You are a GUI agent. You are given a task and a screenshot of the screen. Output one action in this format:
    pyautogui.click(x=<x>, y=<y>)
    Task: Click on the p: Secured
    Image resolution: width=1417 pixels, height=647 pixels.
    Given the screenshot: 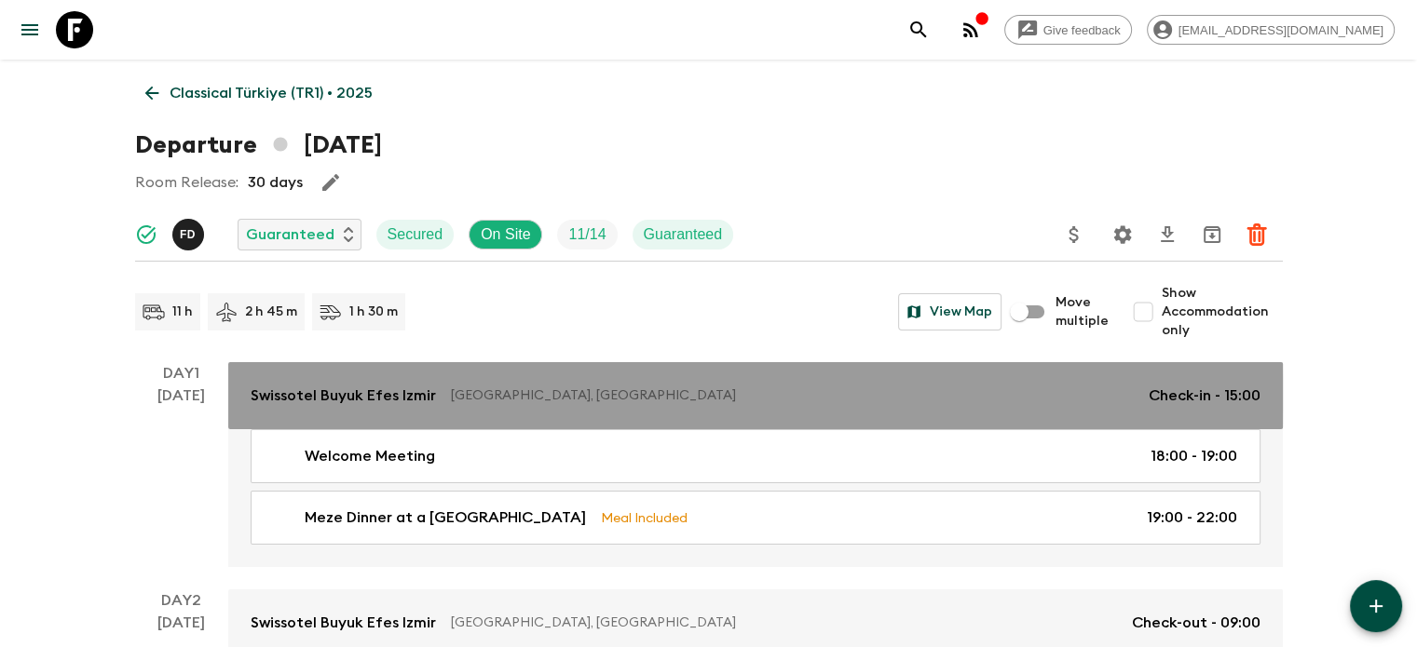 What is the action you would take?
    pyautogui.click(x=416, y=235)
    